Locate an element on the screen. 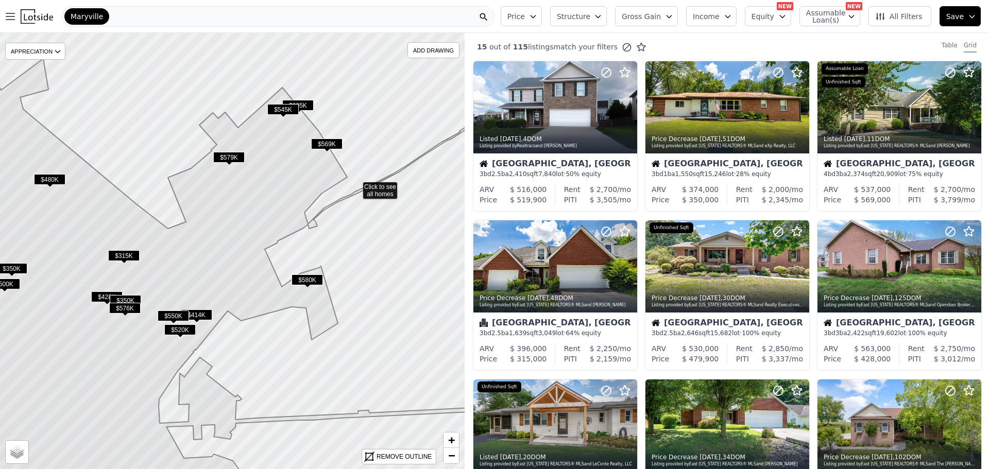  a: Zoom out is located at coordinates (451, 456).